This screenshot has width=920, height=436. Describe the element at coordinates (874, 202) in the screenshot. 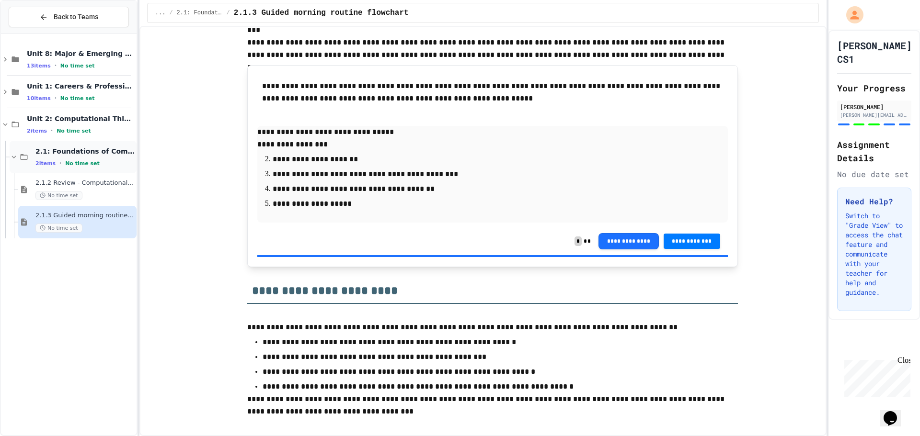

I see `h3: Need Help?` at that location.